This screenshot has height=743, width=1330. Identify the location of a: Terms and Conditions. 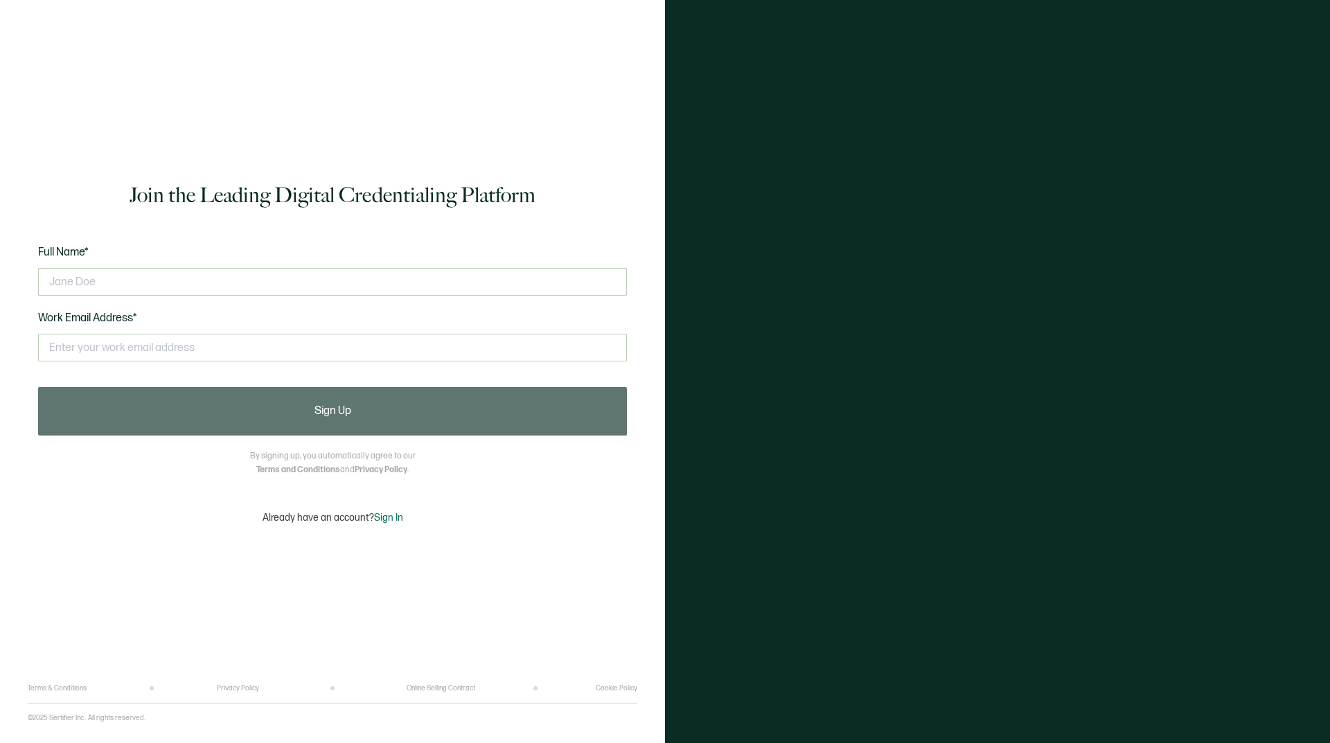
(298, 470).